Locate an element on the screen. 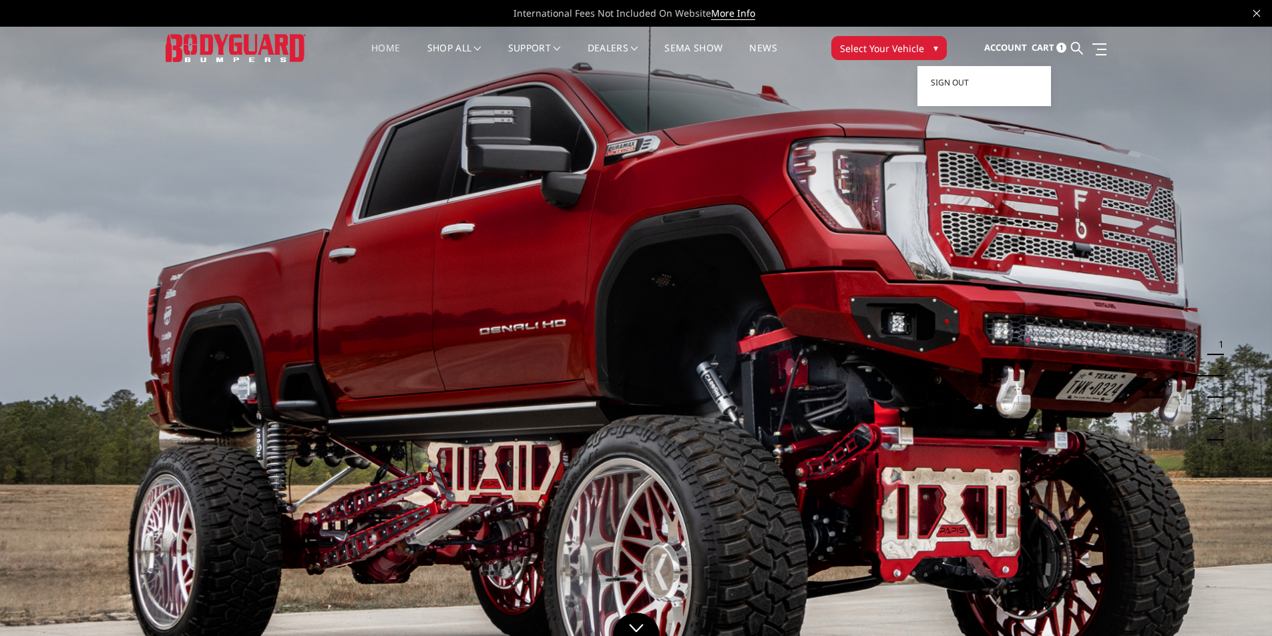 This screenshot has width=1272, height=636. span: Sign out is located at coordinates (949, 82).